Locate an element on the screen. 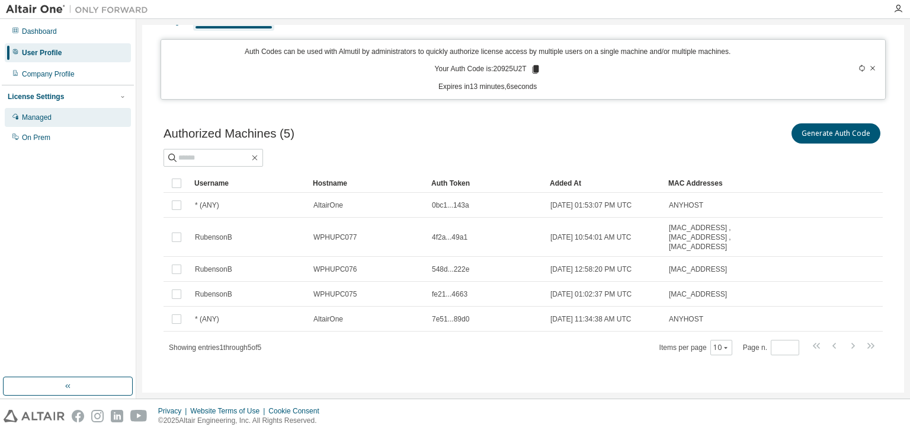 The height and width of the screenshot is (433, 910). div: Managed is located at coordinates (37, 117).